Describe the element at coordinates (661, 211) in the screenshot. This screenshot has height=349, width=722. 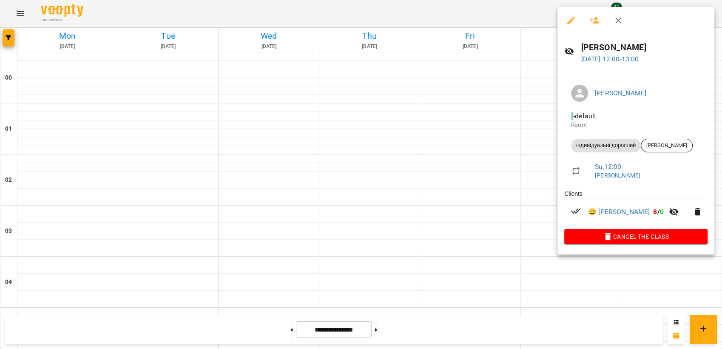
I see `span: 0` at that location.